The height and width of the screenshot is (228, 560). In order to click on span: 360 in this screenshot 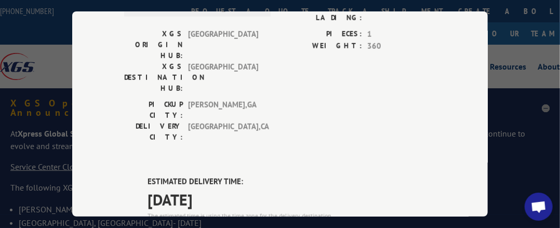, I will do `click(402, 46)`.